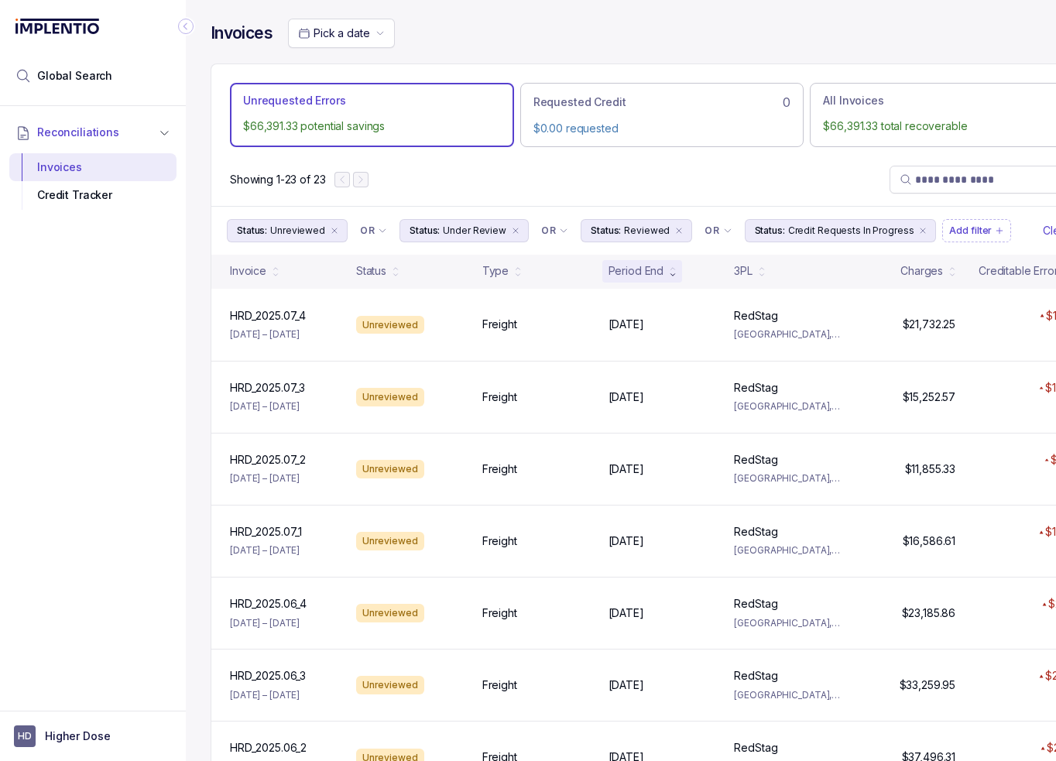  What do you see at coordinates (248, 271) in the screenshot?
I see `div: Invoice` at bounding box center [248, 271].